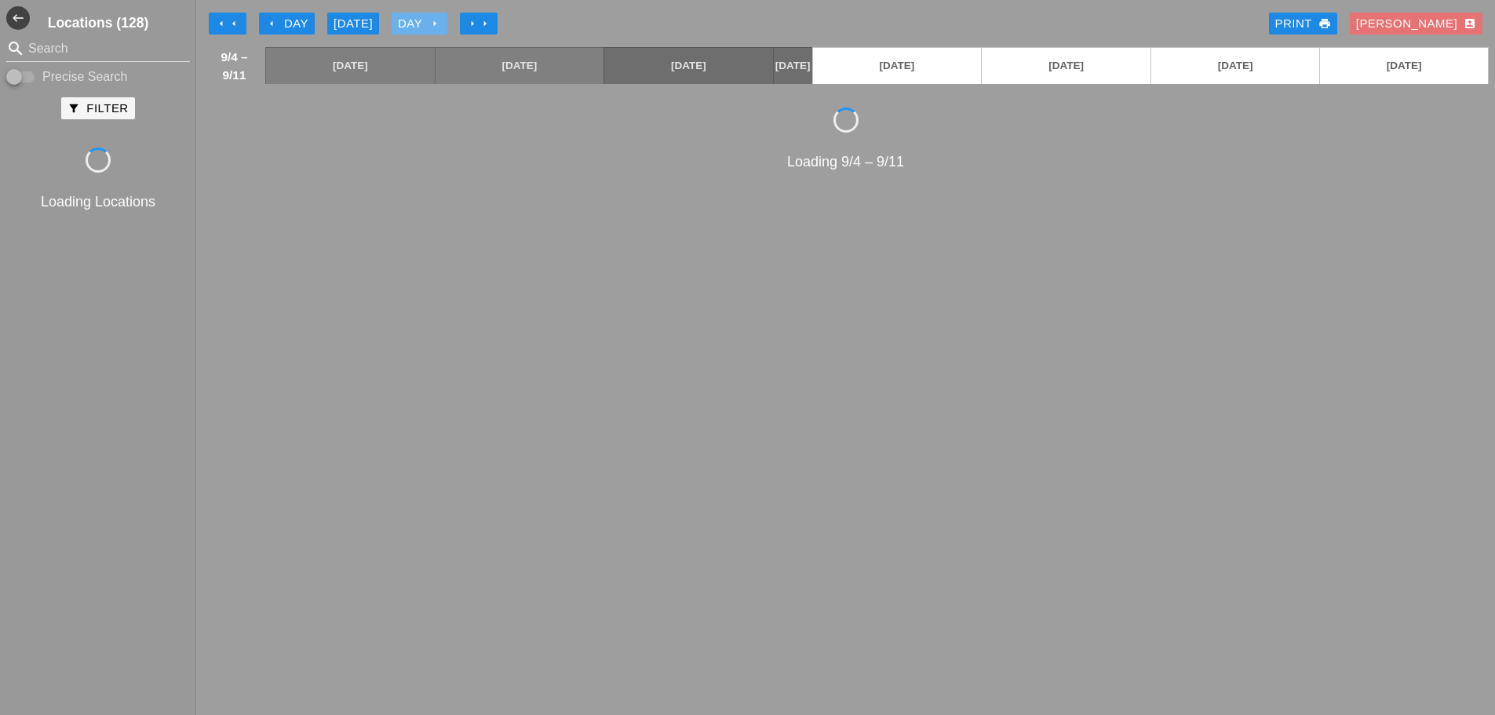  Describe the element at coordinates (845, 162) in the screenshot. I see `div: Loading 9/4 – 9/11` at that location.